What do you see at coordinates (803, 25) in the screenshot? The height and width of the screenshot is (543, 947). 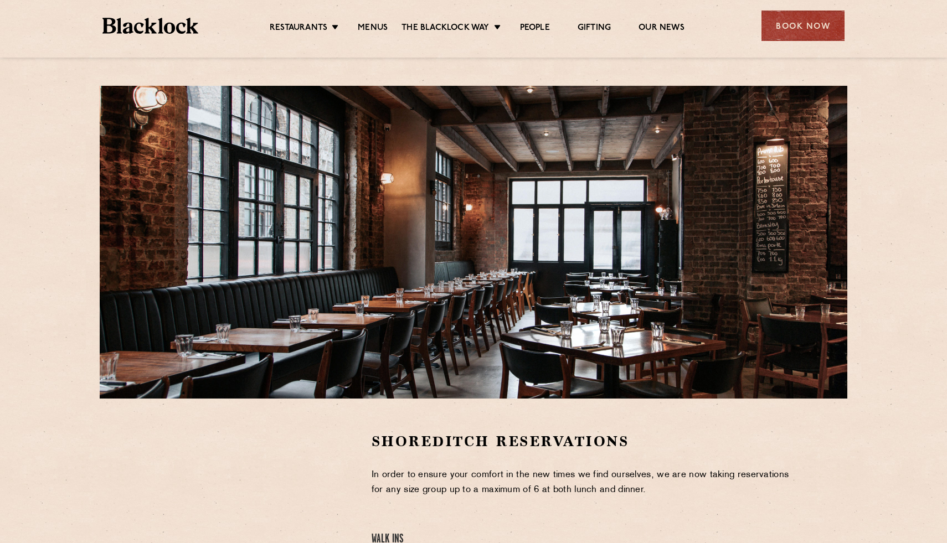 I see `div: Book Now` at bounding box center [803, 25].